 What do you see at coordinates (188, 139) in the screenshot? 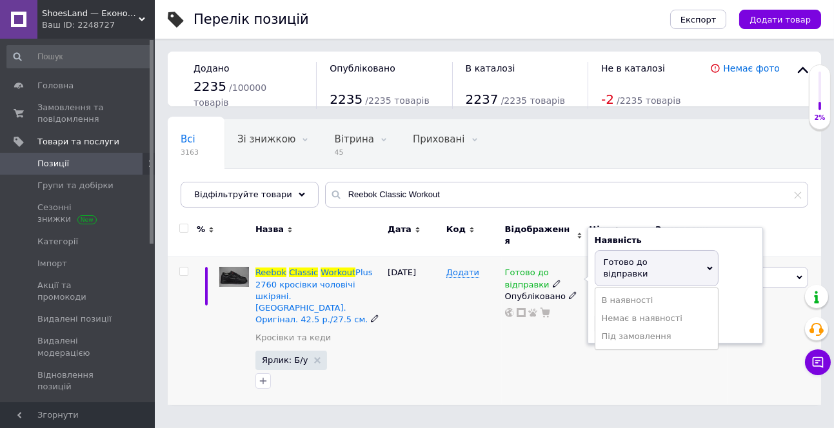
I see `span: Всі` at bounding box center [188, 139].